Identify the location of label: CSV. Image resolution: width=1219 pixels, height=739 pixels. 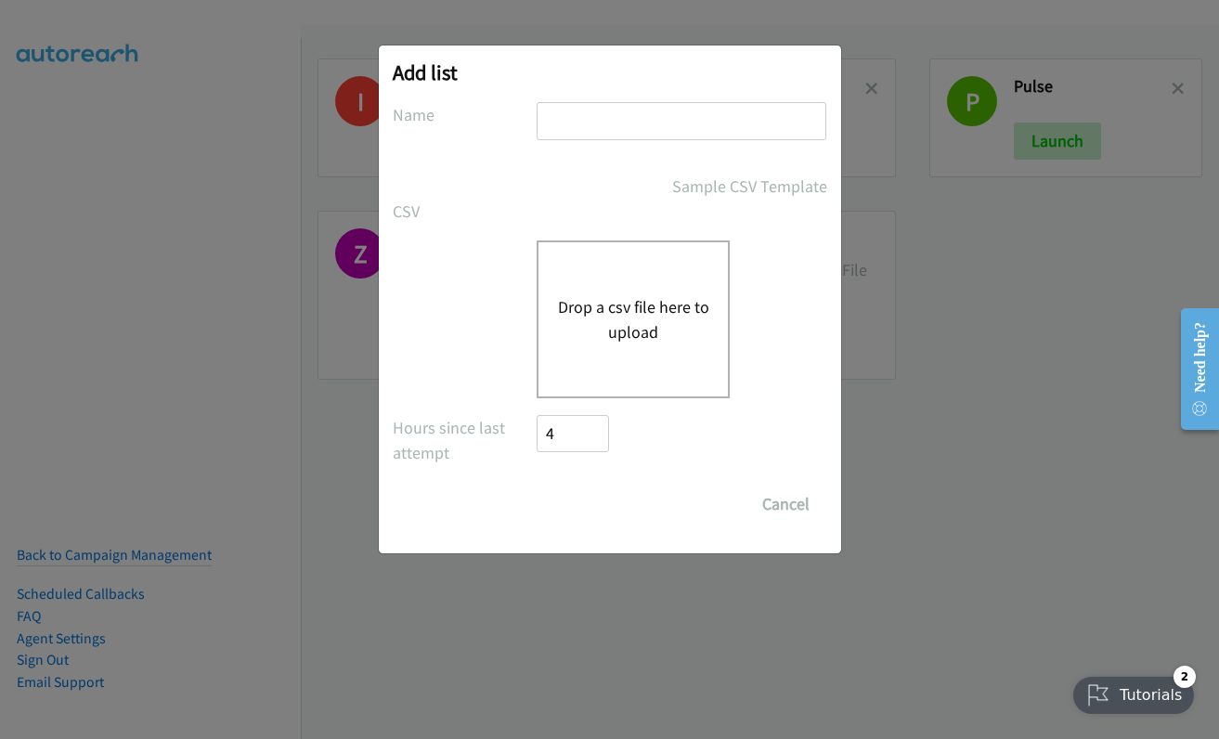
(465, 211).